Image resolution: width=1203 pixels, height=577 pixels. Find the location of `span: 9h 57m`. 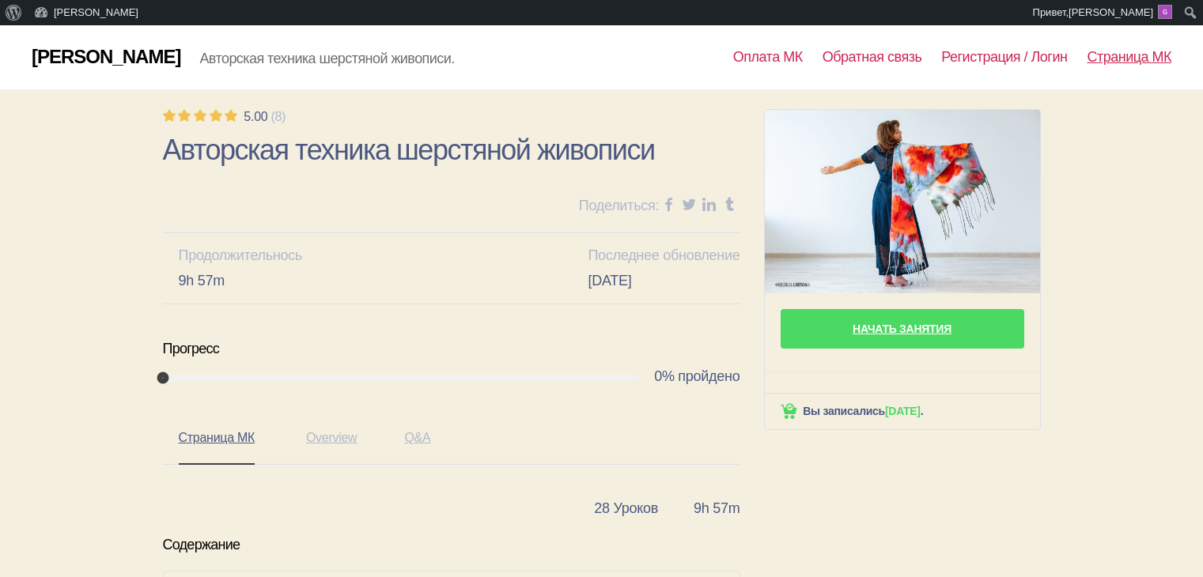

span: 9h 57m is located at coordinates (717, 509).